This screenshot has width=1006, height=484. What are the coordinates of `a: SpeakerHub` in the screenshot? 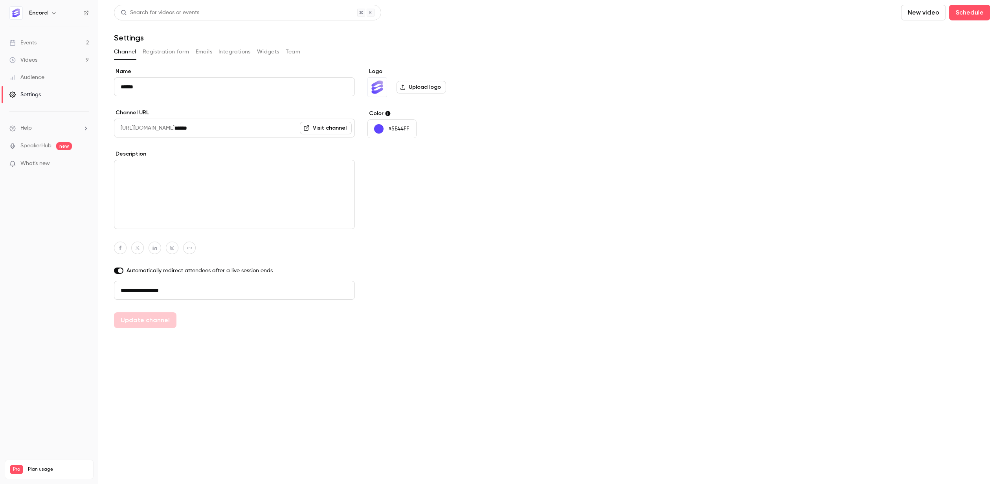 It's located at (36, 146).